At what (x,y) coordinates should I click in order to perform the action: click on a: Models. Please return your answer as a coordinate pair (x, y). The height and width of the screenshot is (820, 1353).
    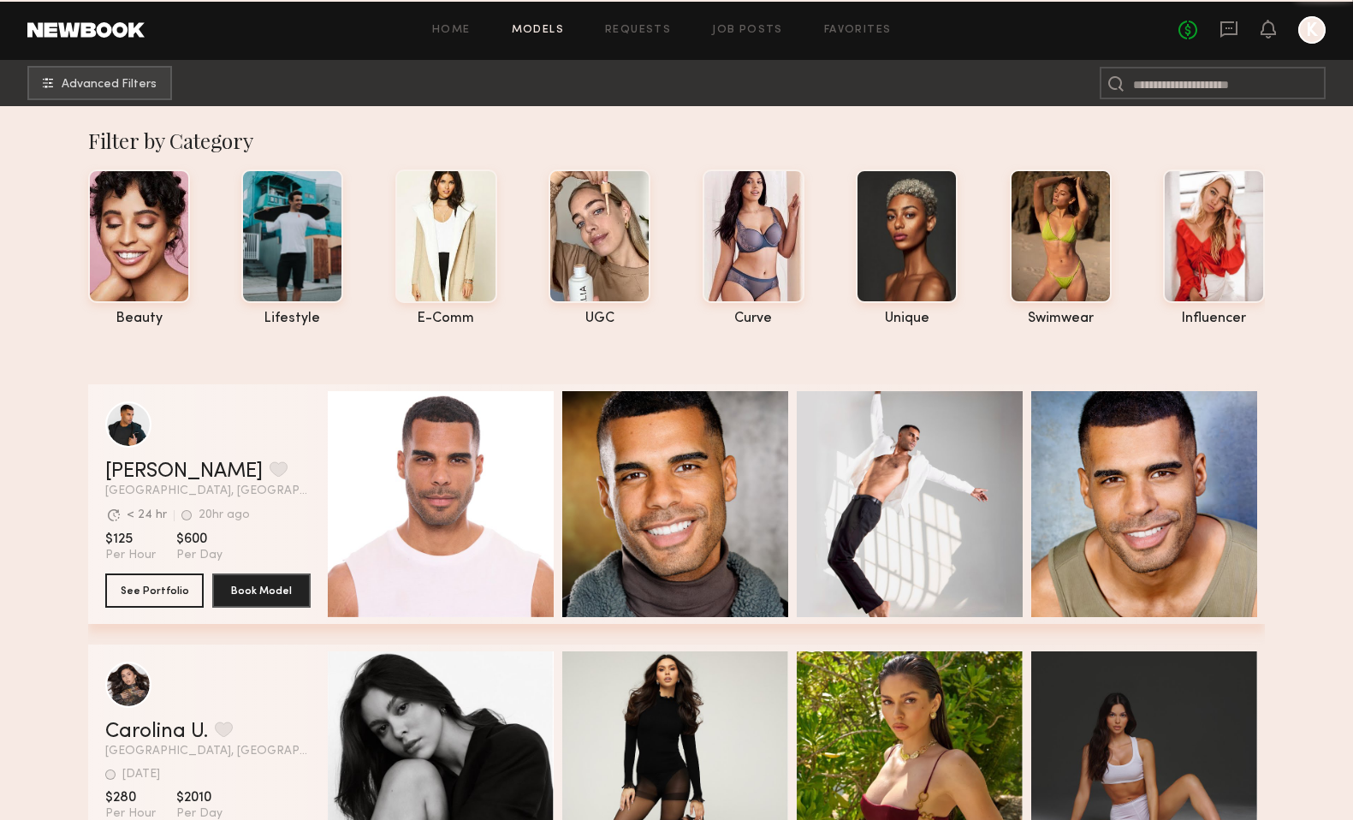
    Looking at the image, I should click on (537, 30).